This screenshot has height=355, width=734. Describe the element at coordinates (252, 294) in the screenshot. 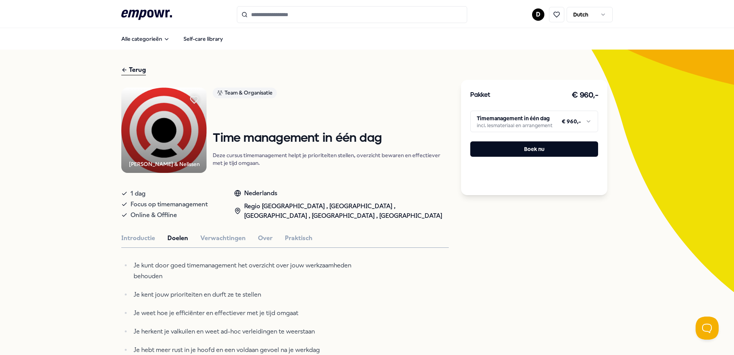

I see `p: Je kent jouw prioriteiten en durft ze te stellen` at that location.